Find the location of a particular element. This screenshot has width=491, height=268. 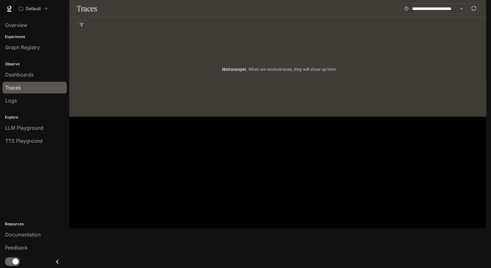

span: sync is located at coordinates (474, 8).